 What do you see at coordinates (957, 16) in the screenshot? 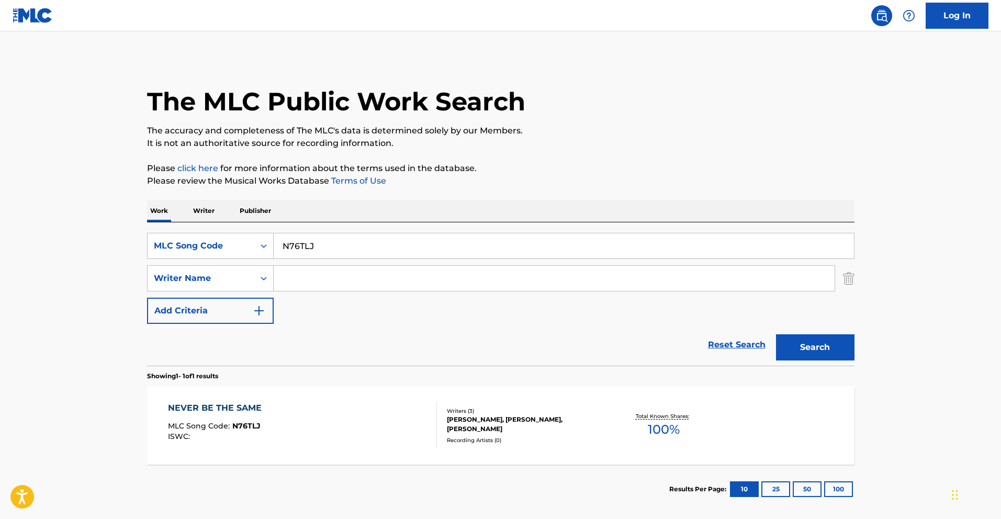
I see `a: Log In` at bounding box center [957, 16].